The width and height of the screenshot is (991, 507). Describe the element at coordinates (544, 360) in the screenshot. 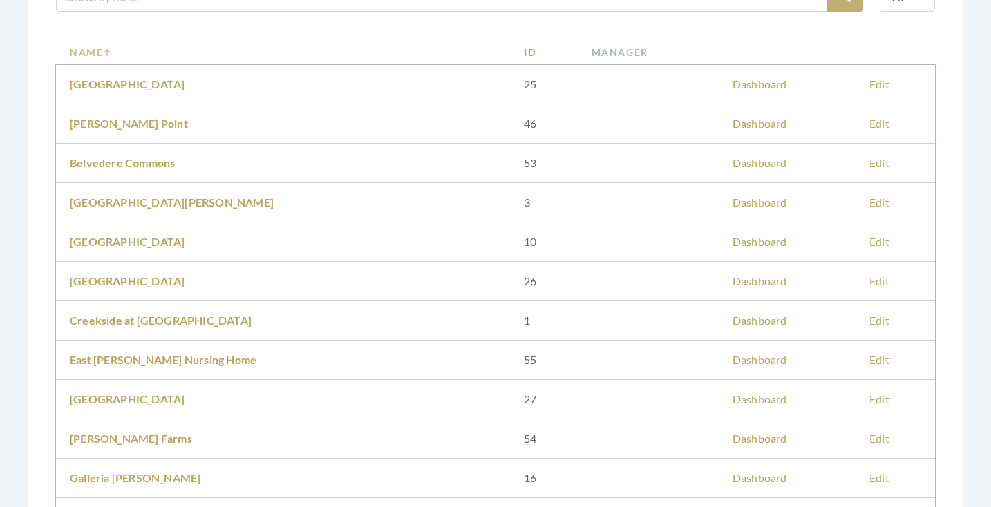

I see `td: 55` at that location.